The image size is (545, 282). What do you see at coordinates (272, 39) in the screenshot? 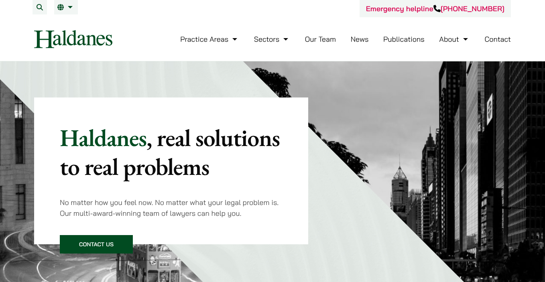
I see `a: Sectors` at bounding box center [272, 39].